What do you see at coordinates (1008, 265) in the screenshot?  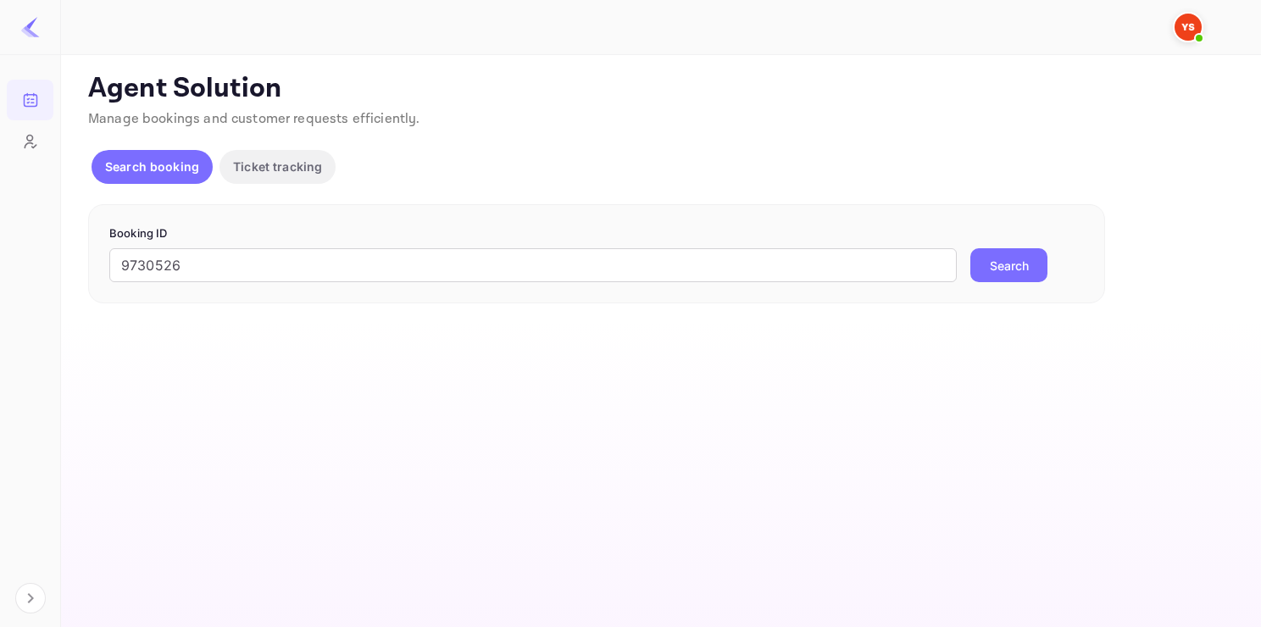 I see `button: Search` at bounding box center [1008, 265].